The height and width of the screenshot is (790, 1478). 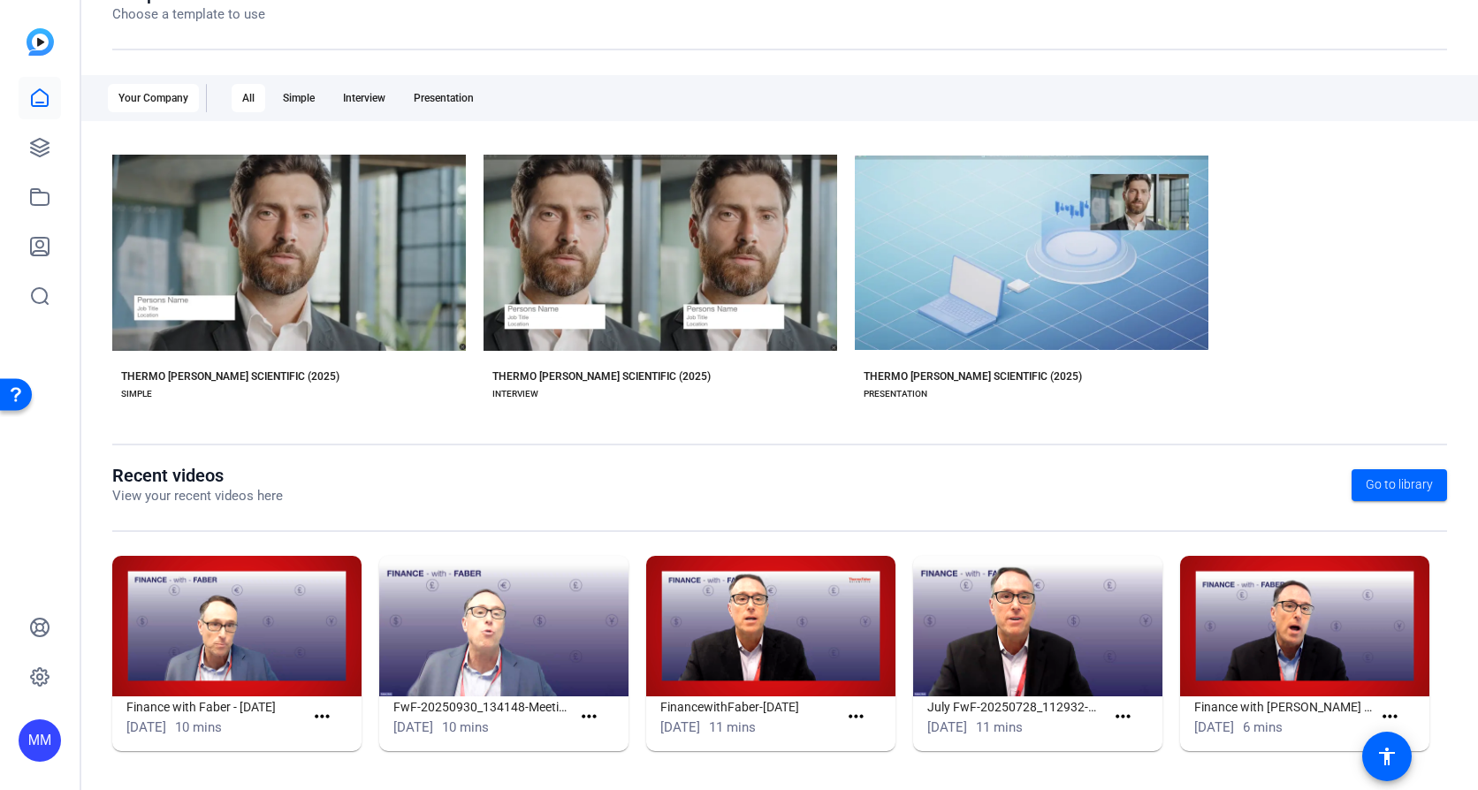 What do you see at coordinates (197, 496) in the screenshot?
I see `p: View your recent videos here` at bounding box center [197, 496].